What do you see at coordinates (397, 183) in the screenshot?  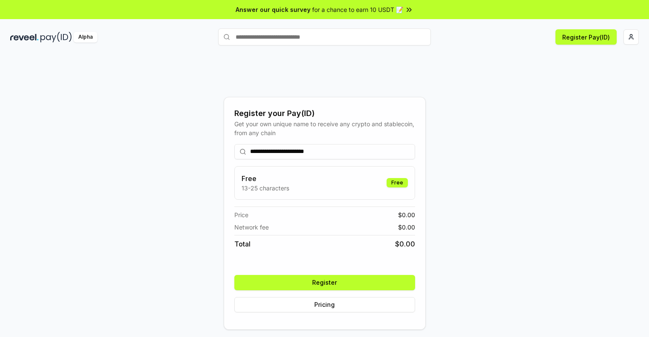 I see `div: Free` at bounding box center [397, 183].